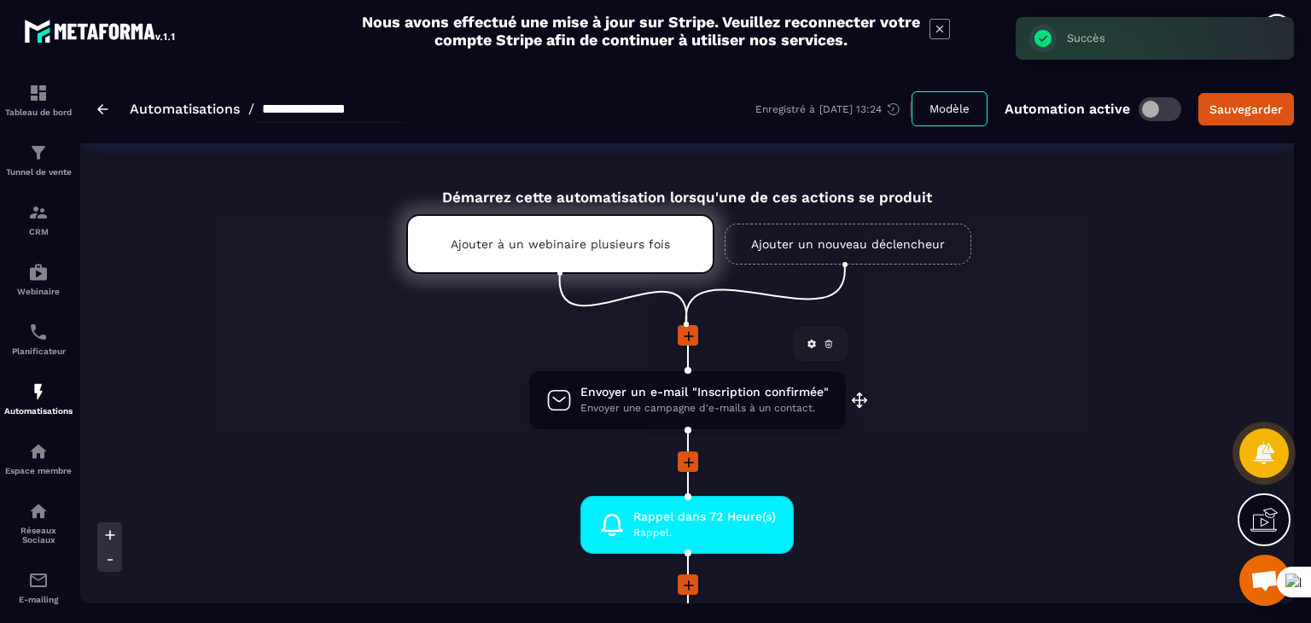  I want to click on p: Automation active, so click(1067, 108).